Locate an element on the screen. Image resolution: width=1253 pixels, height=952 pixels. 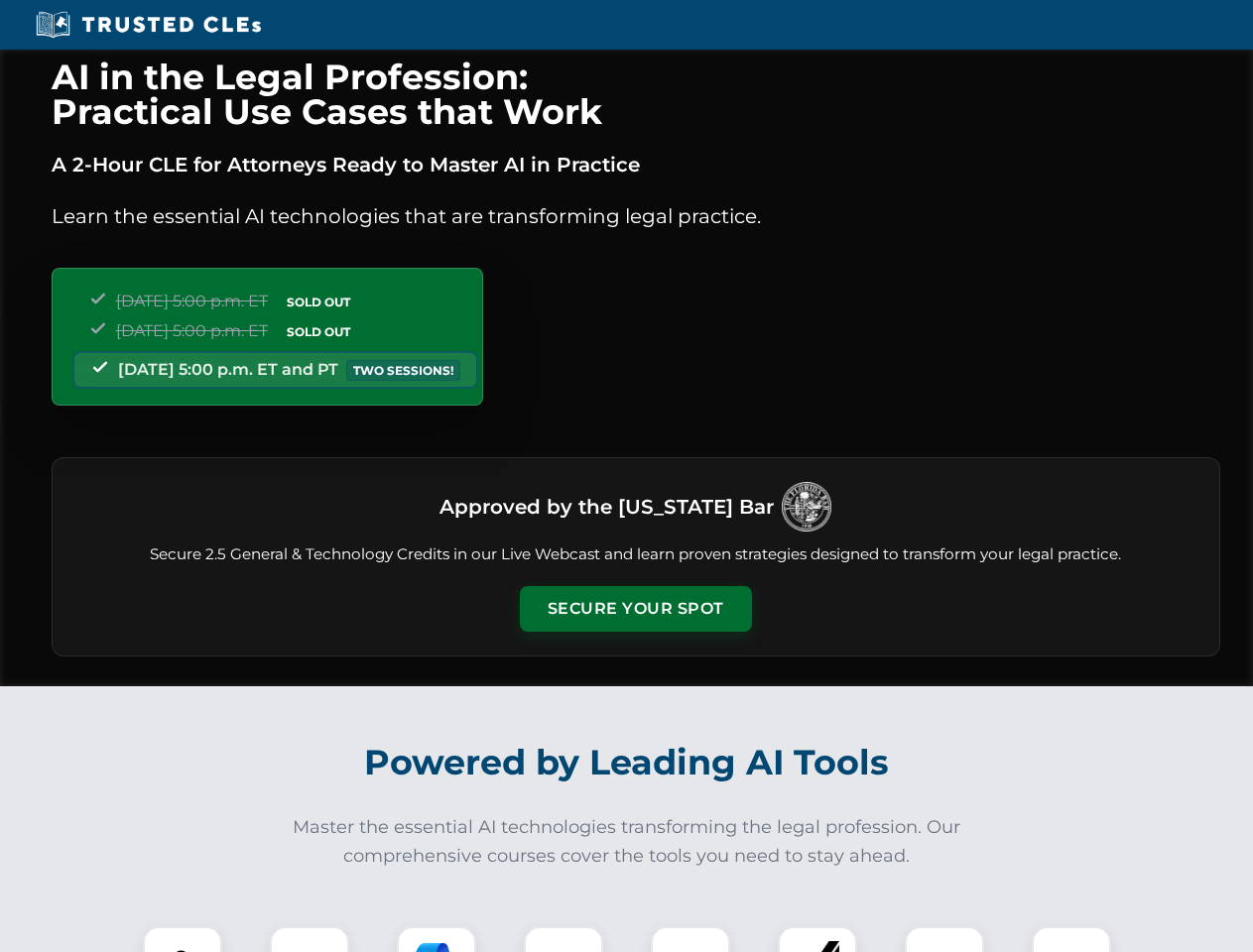
p: A 2-Hour CLE for Attorneys Ready to Master AI in Practice is located at coordinates (636, 164).